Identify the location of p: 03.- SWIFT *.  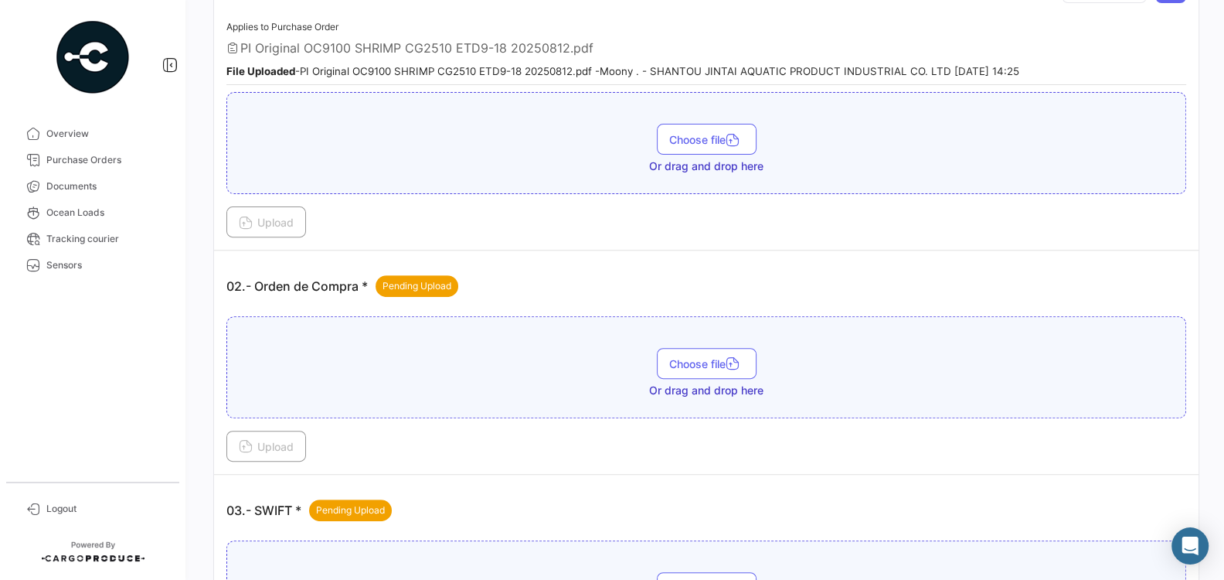
(309, 510).